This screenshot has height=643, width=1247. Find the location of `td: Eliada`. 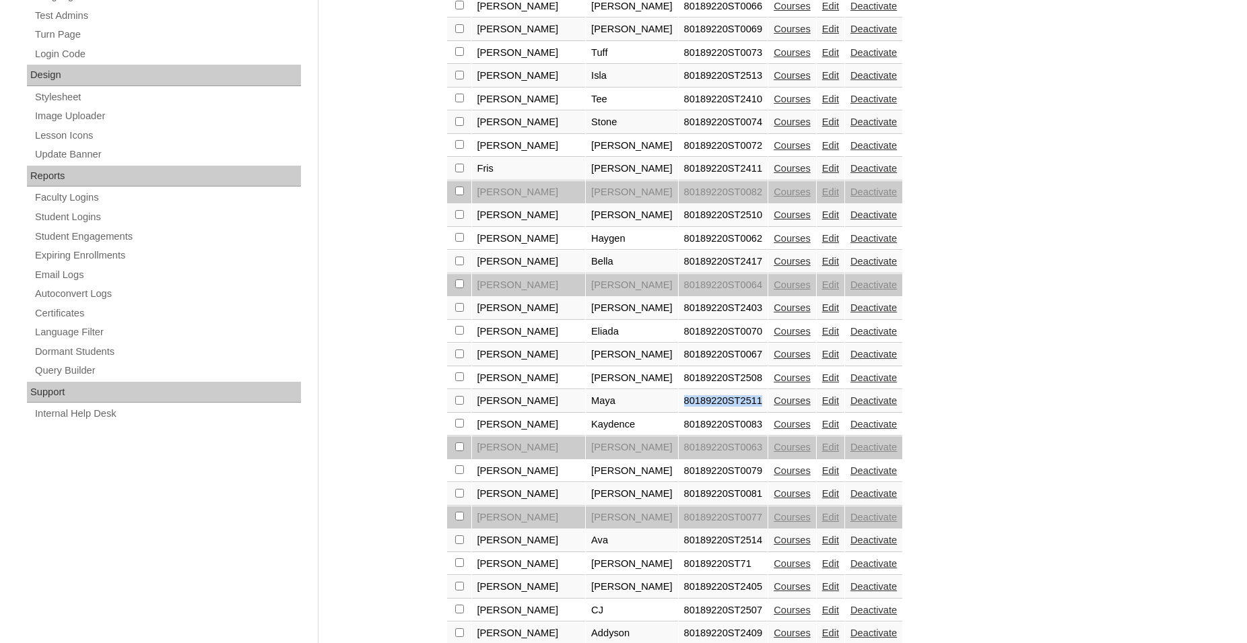

td: Eliada is located at coordinates (631, 332).